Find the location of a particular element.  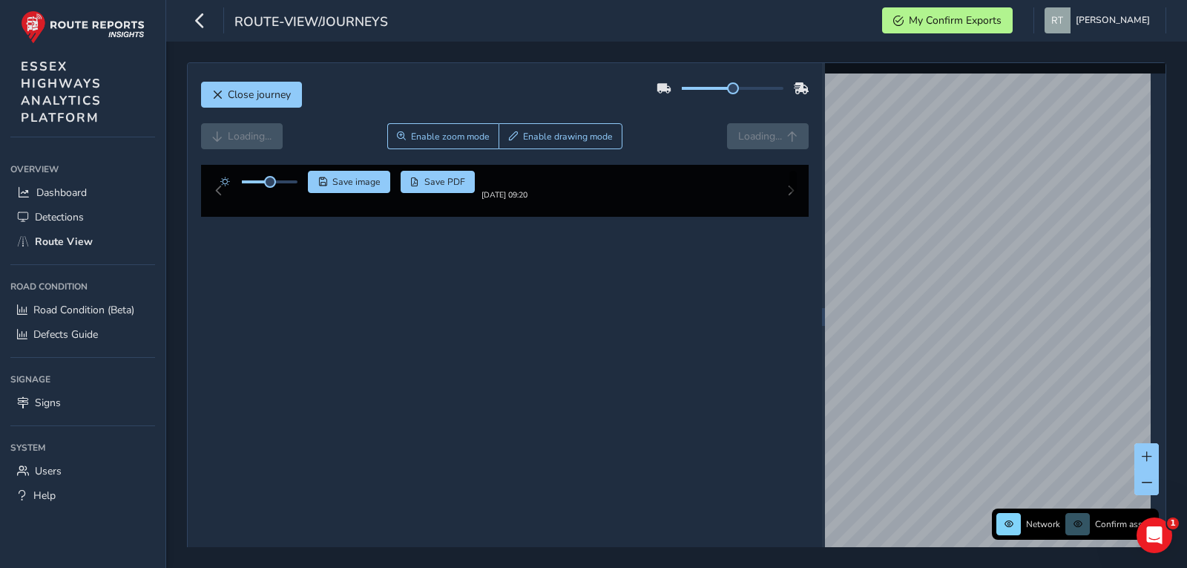

span: Detections is located at coordinates (59, 217).